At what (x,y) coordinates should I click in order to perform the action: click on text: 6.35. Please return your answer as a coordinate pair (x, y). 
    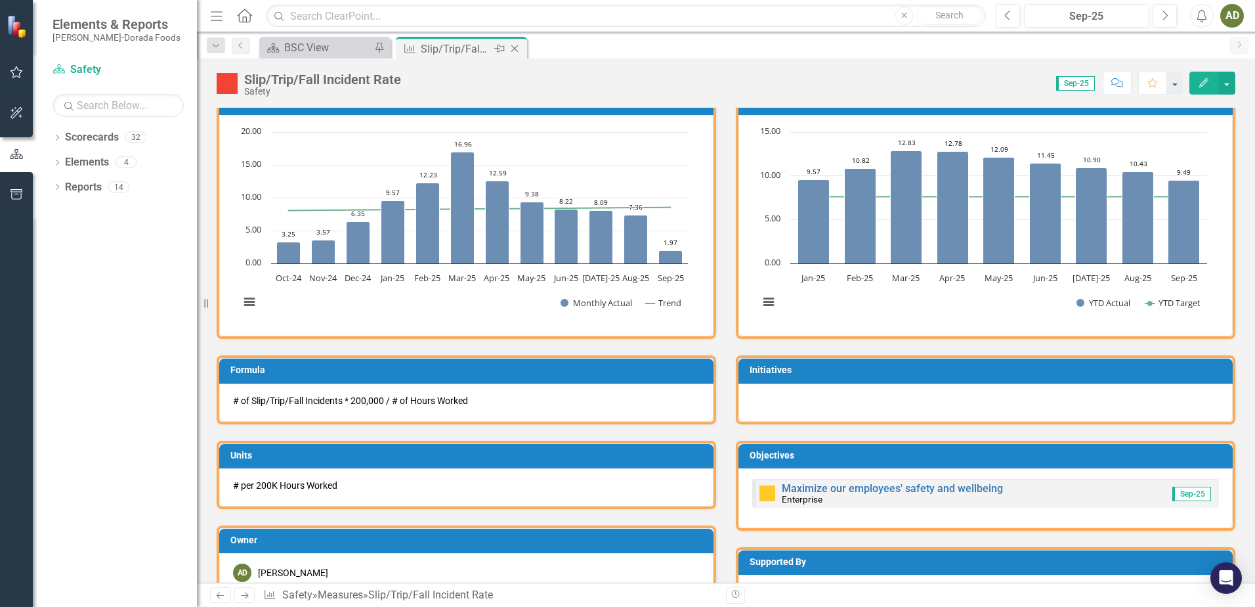
    Looking at the image, I should click on (358, 213).